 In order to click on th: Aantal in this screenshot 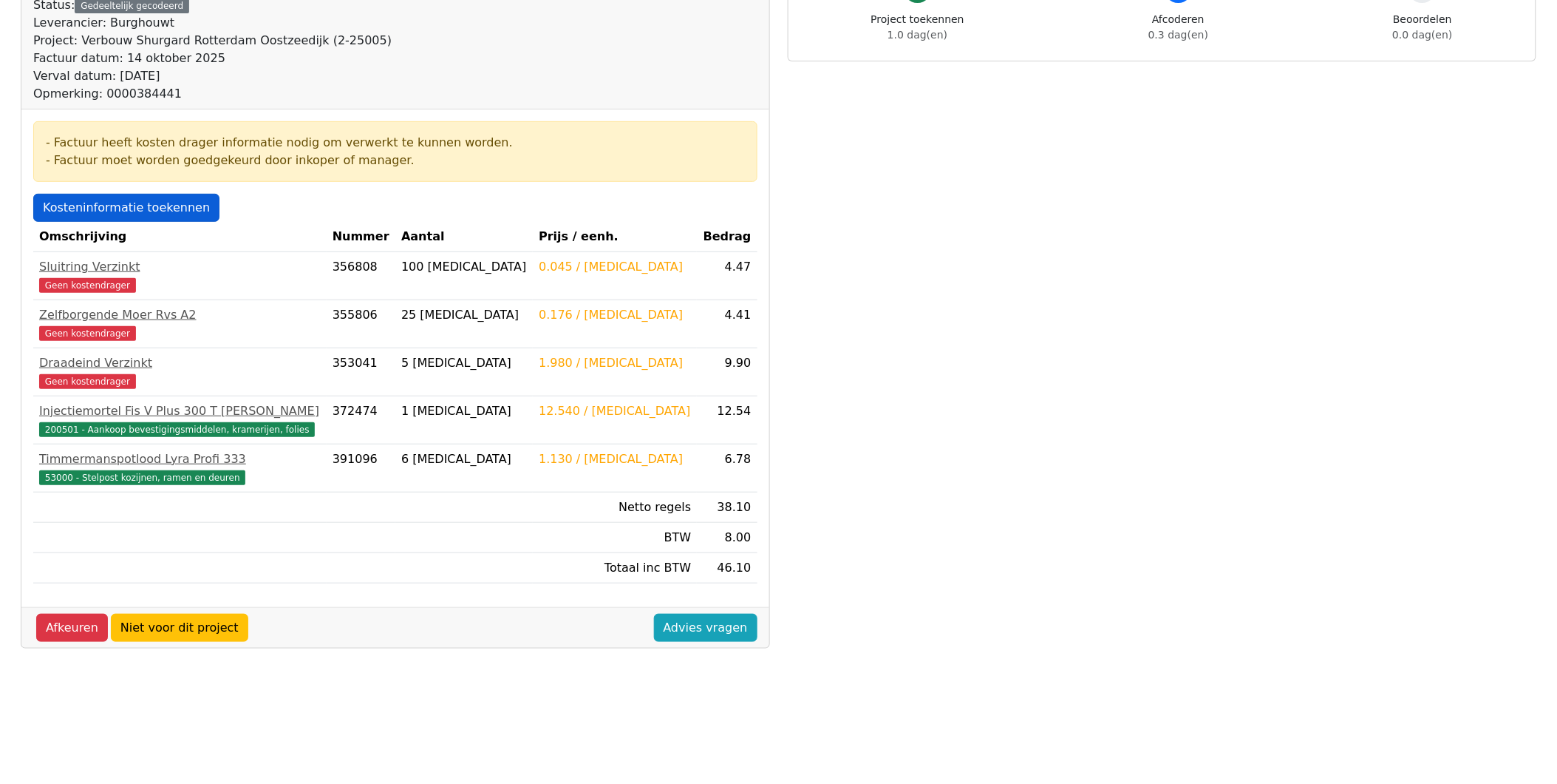, I will do `click(464, 237)`.